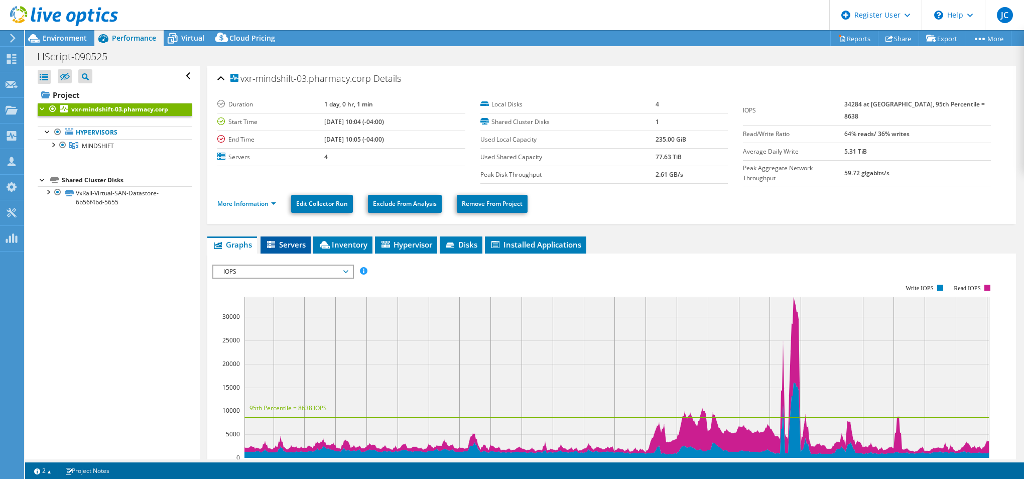 The height and width of the screenshot is (479, 1024). Describe the element at coordinates (119, 109) in the screenshot. I see `b: vxr-mindshift-03.pharmacy.corp` at that location.